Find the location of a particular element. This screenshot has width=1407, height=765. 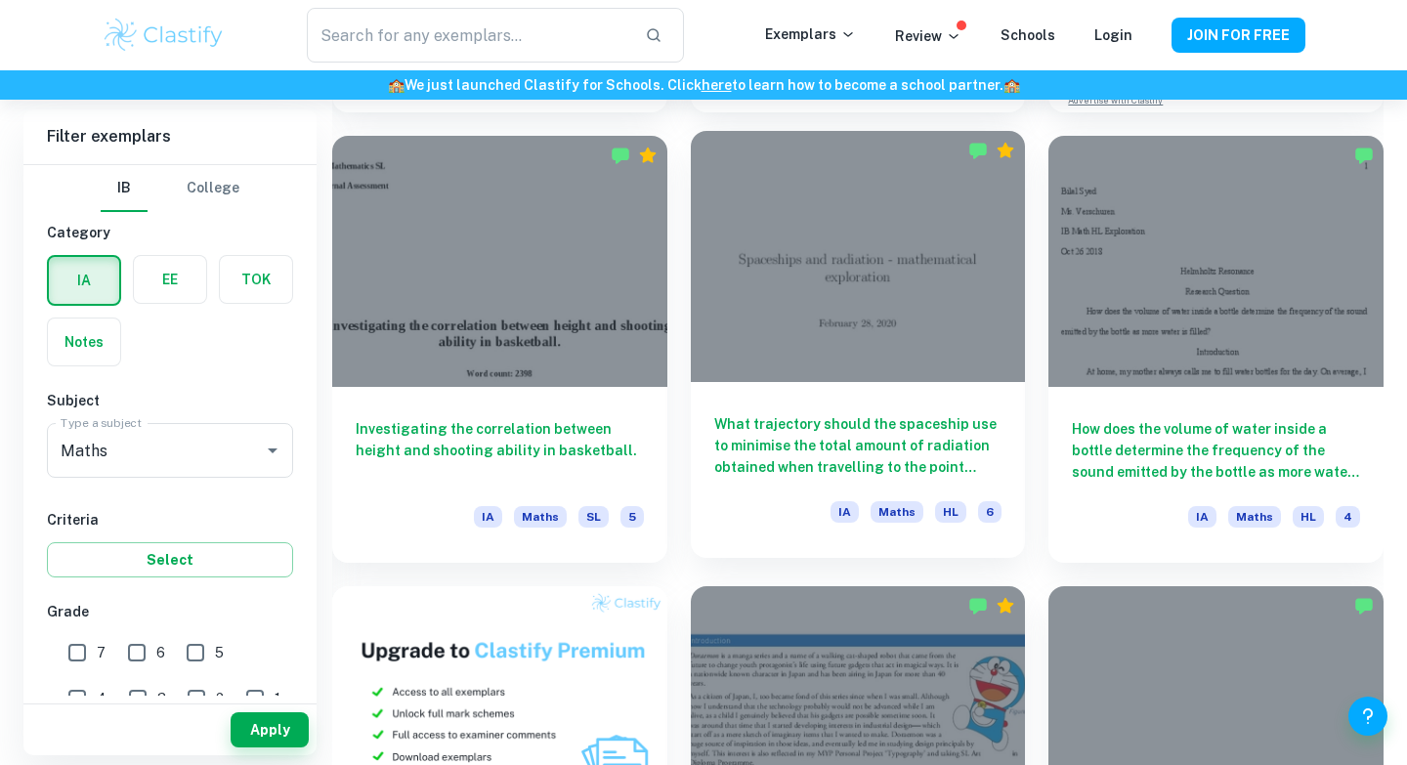

h6: Category is located at coordinates (170, 233).